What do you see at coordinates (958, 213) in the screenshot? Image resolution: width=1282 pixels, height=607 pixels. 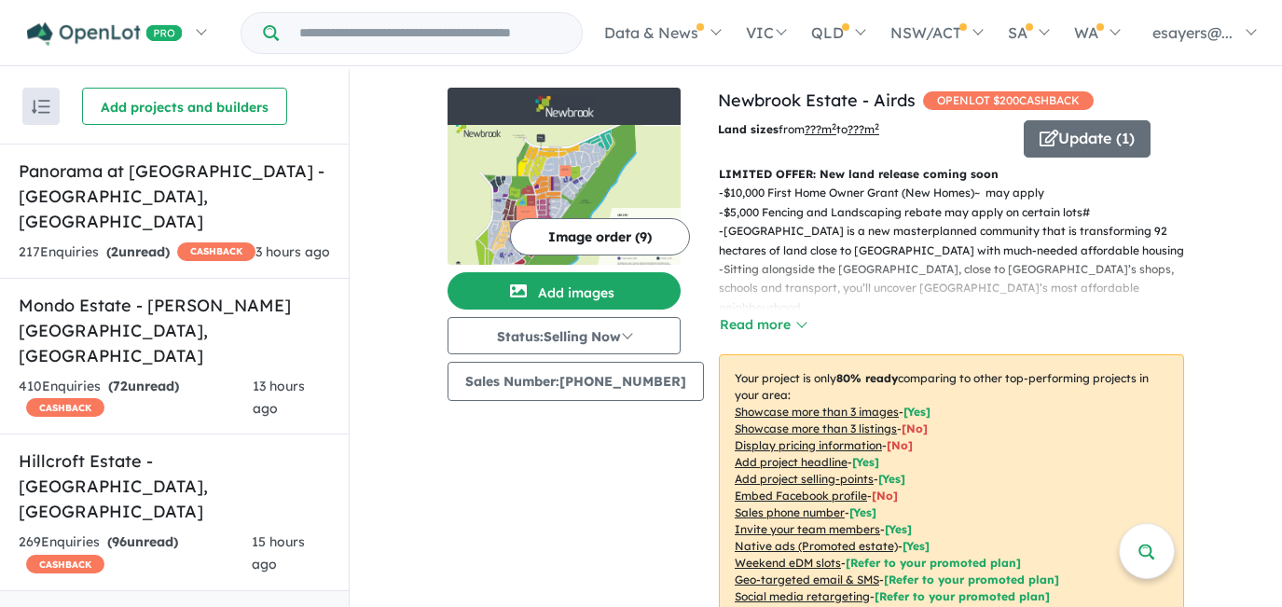 I see `p: - $5,000 Fencing and Landscaping rebate may apply on certain lots#` at bounding box center [958, 213].